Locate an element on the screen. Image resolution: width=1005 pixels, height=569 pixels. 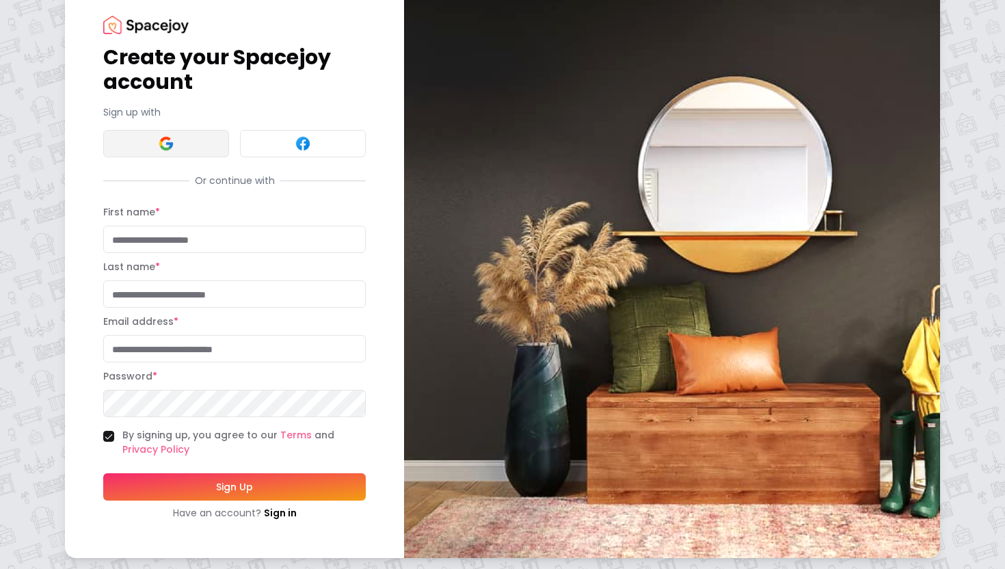
span: Or continue with is located at coordinates (235, 181).